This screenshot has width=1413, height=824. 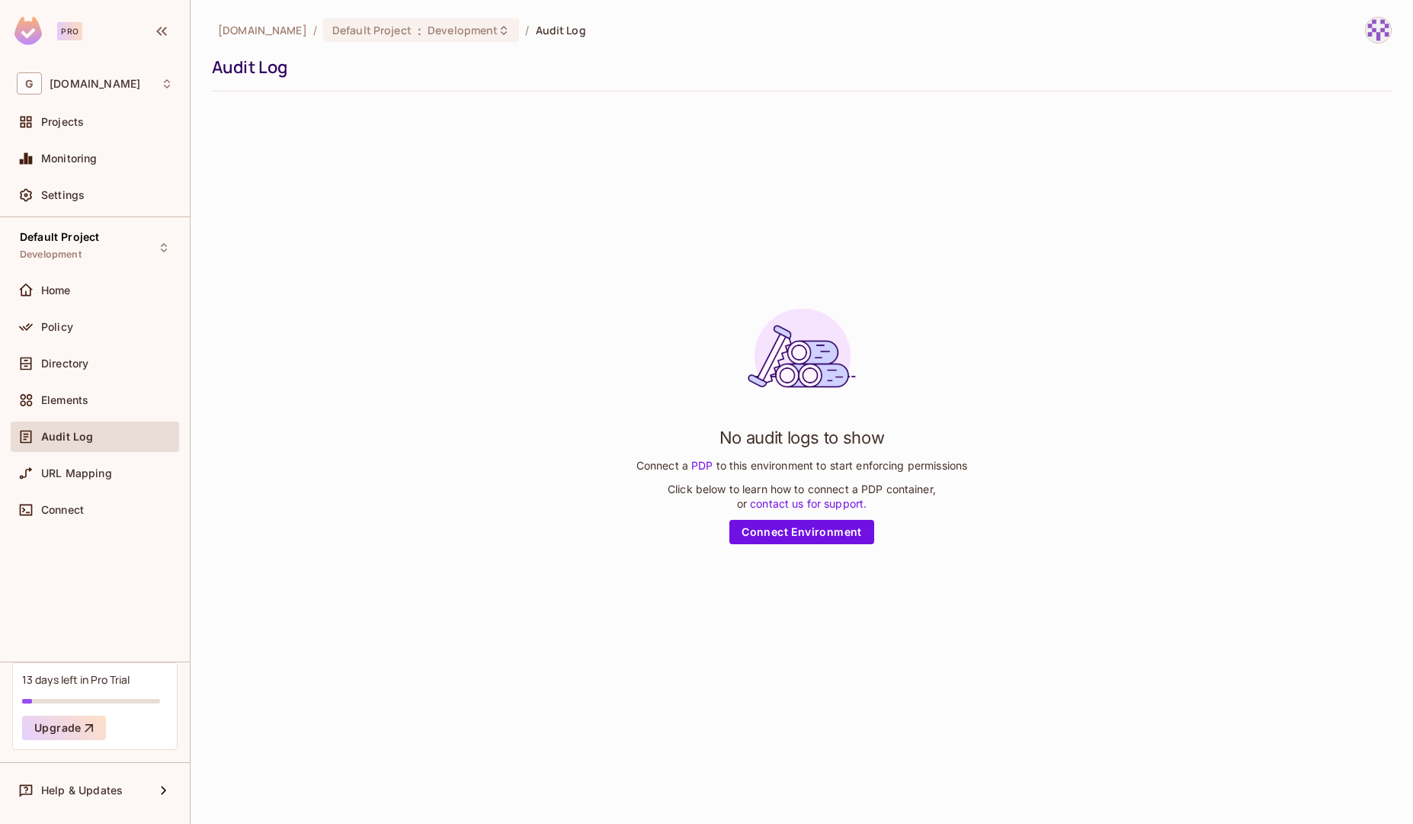 I want to click on div: Pro, so click(x=69, y=31).